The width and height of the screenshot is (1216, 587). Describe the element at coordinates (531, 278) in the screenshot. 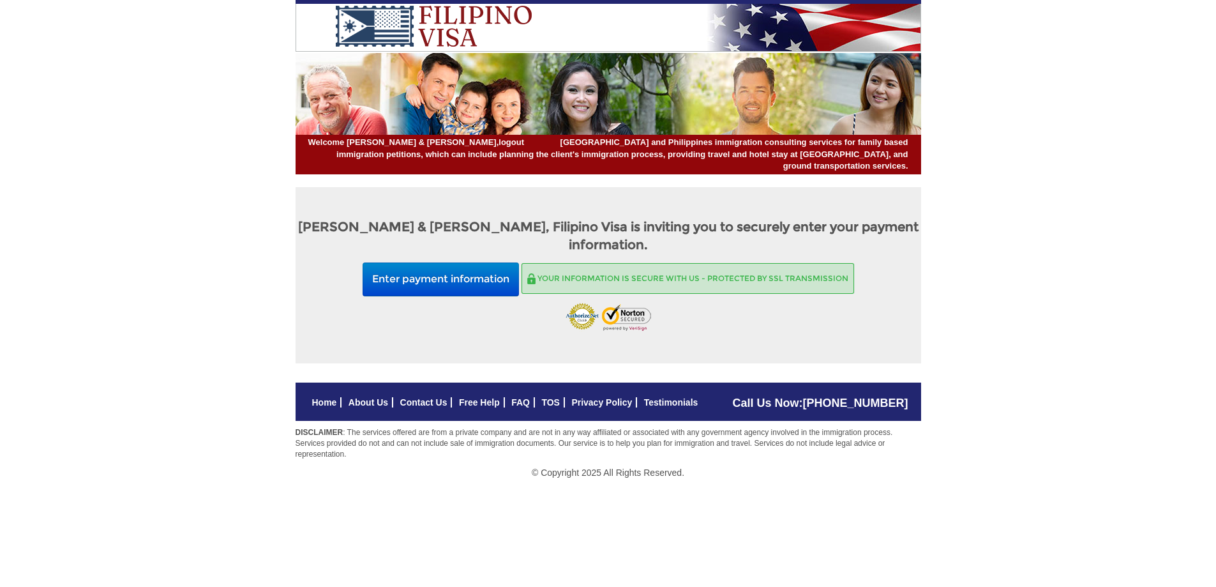

I see `img: Secure` at that location.